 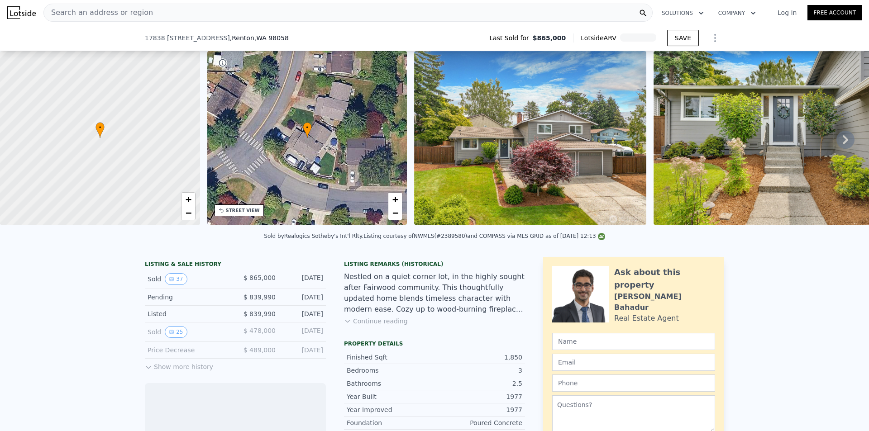 What do you see at coordinates (715, 38) in the screenshot?
I see `button: Show Options` at bounding box center [715, 38].